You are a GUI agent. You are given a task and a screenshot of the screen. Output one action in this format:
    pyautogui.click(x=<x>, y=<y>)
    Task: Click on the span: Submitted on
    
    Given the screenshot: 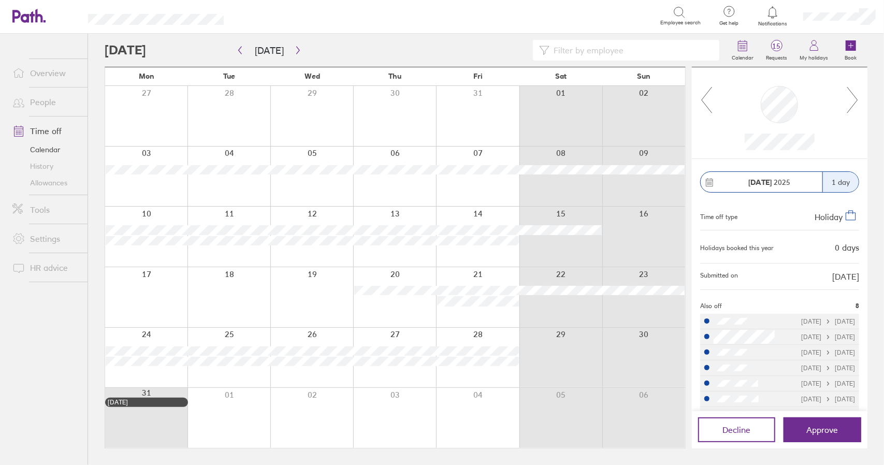 What is the action you would take?
    pyautogui.click(x=719, y=277)
    